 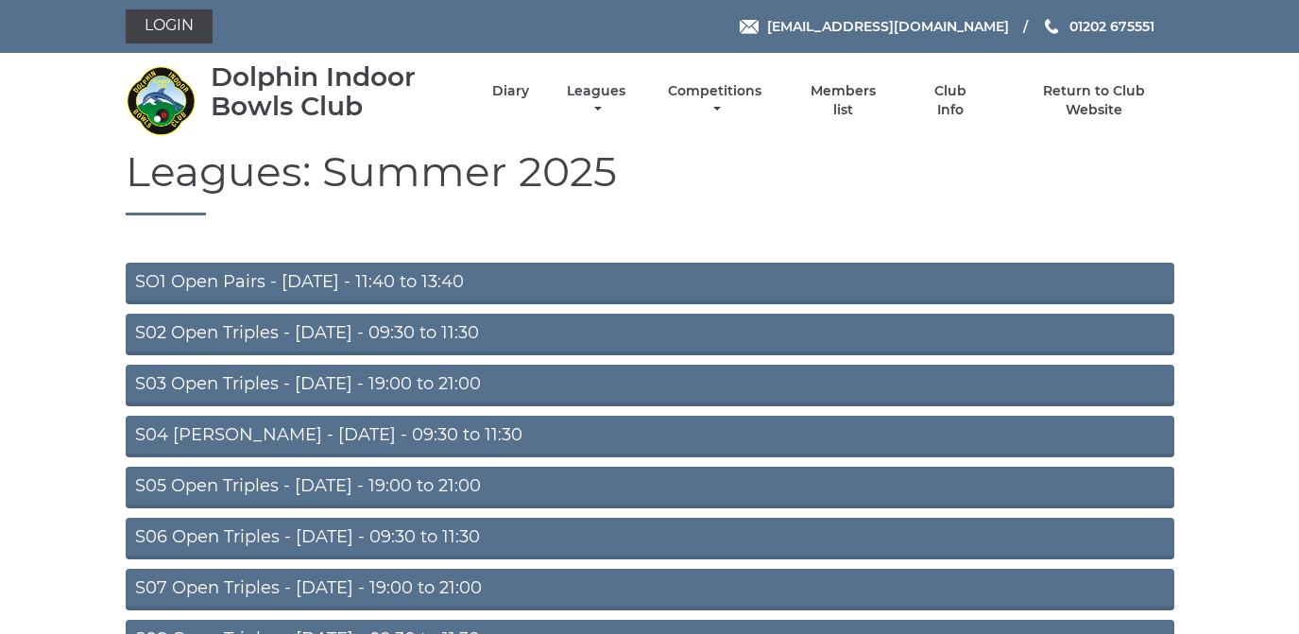 I want to click on a: Members list, so click(x=843, y=100).